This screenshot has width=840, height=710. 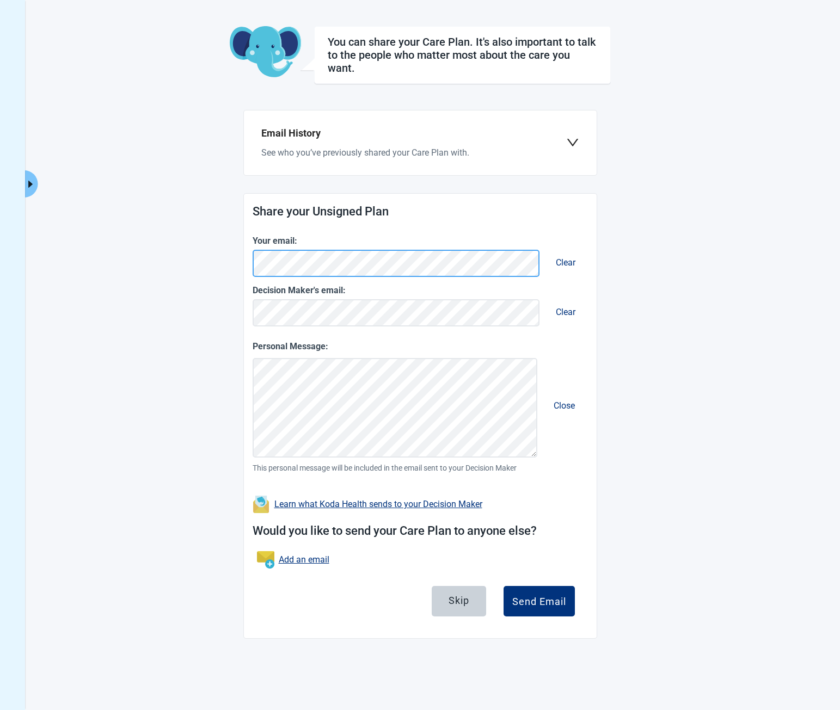 What do you see at coordinates (266, 560) in the screenshot?
I see `img: Add an email` at bounding box center [266, 560].